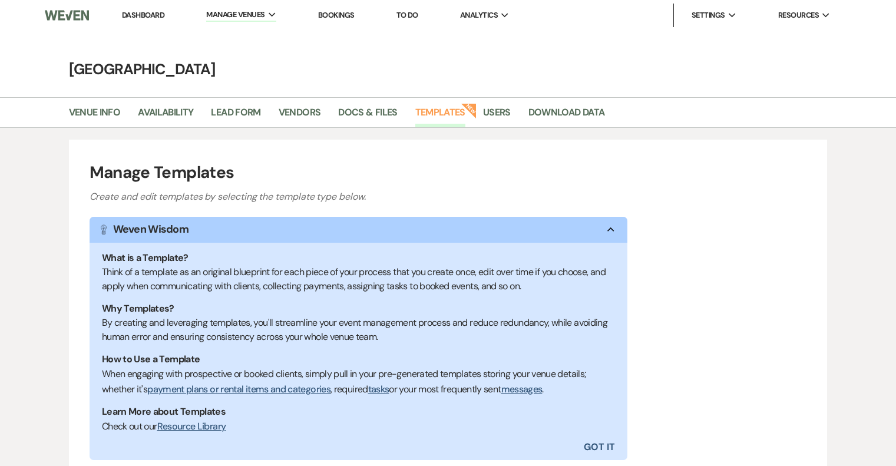 This screenshot has height=466, width=896. What do you see at coordinates (336, 15) in the screenshot?
I see `a: Bookings` at bounding box center [336, 15].